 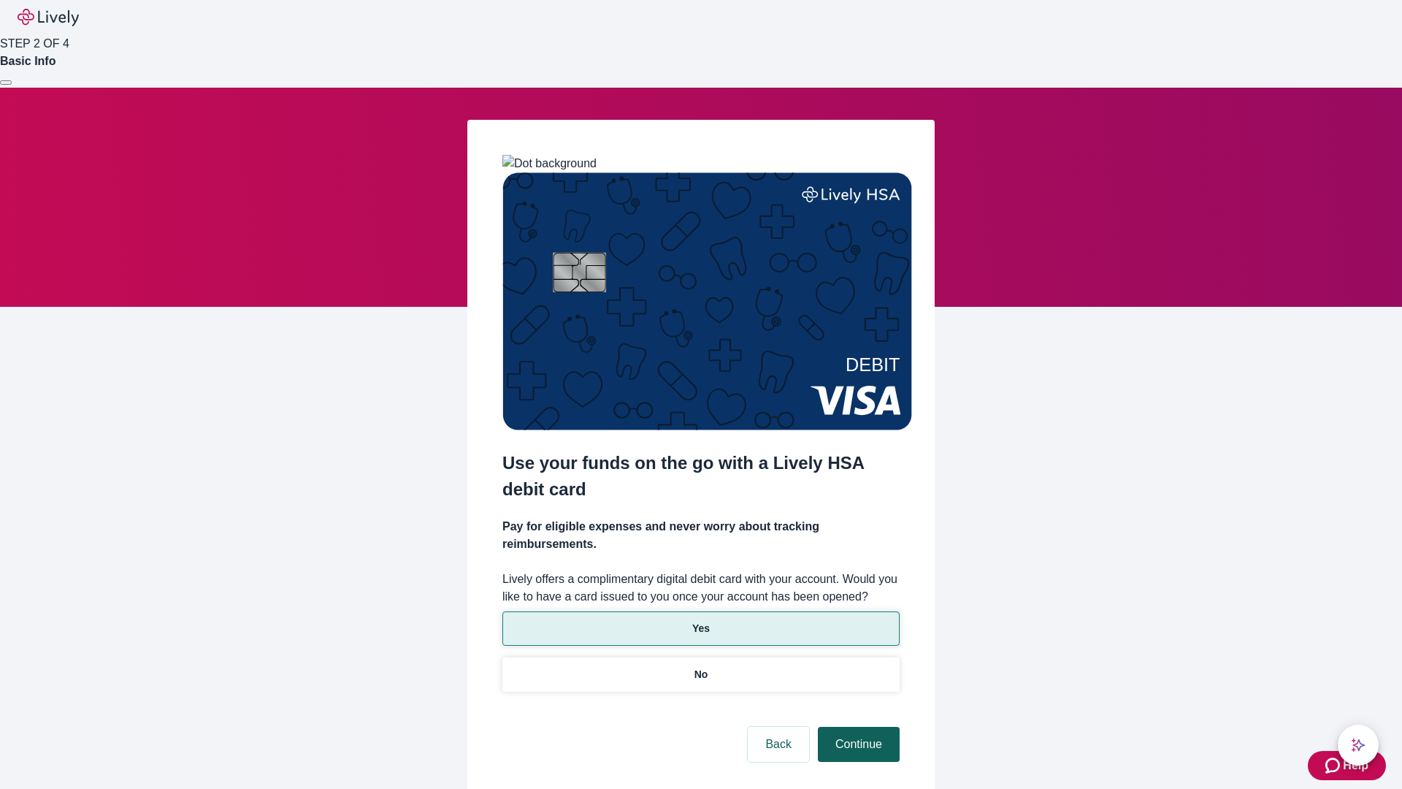 I want to click on svg: Lively AI Assistant, so click(x=1358, y=745).